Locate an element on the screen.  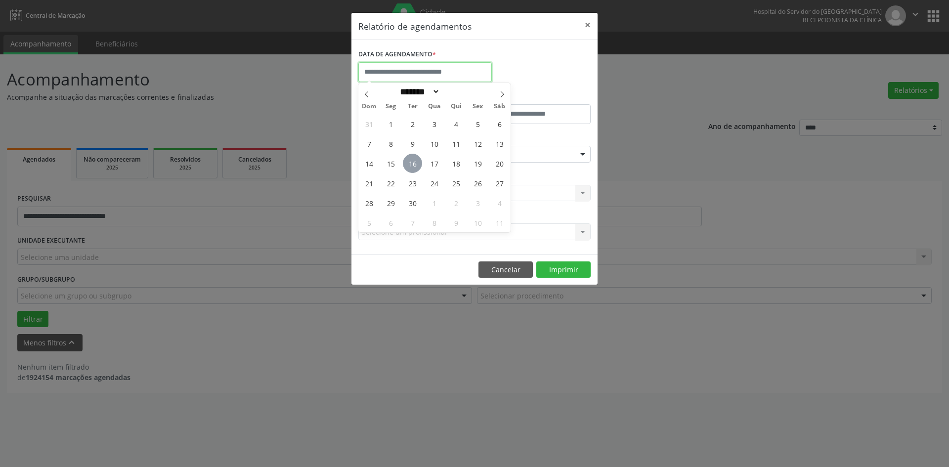
span: Qua is located at coordinates (434, 106).